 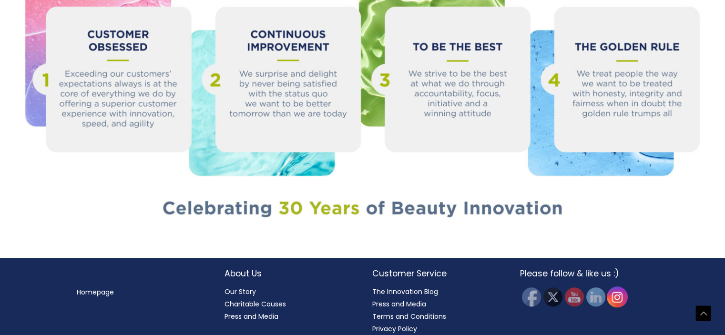 I want to click on nav: Menu, so click(x=141, y=292).